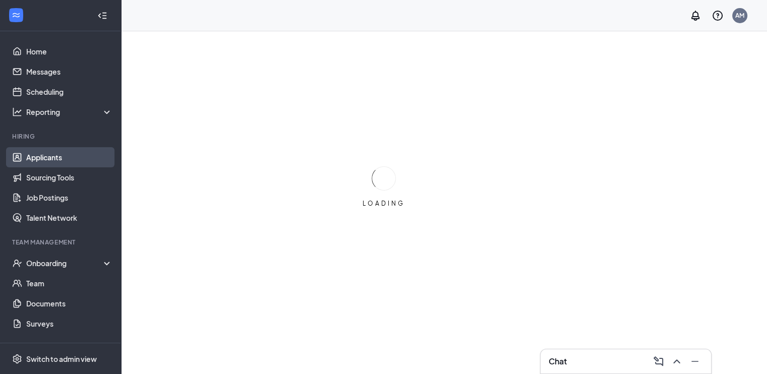  What do you see at coordinates (558, 362) in the screenshot?
I see `h3: Chat` at bounding box center [558, 362].